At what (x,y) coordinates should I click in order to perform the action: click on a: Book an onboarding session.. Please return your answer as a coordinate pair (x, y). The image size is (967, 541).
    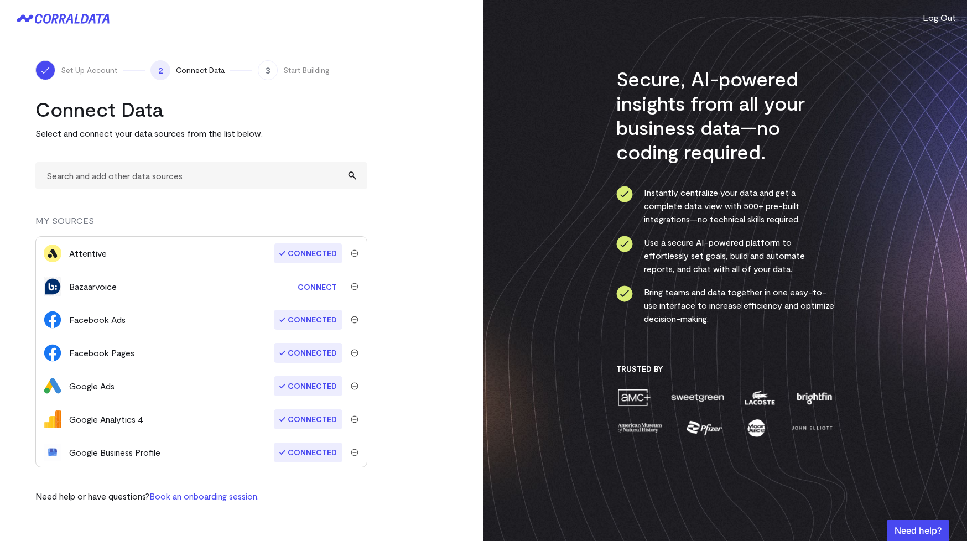
    Looking at the image, I should click on (204, 496).